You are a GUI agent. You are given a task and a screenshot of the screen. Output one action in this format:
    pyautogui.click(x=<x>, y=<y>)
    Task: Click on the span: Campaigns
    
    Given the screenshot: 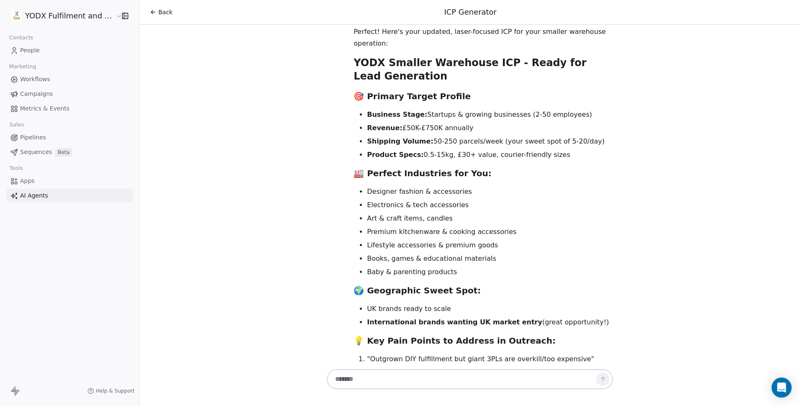 What is the action you would take?
    pyautogui.click(x=36, y=94)
    